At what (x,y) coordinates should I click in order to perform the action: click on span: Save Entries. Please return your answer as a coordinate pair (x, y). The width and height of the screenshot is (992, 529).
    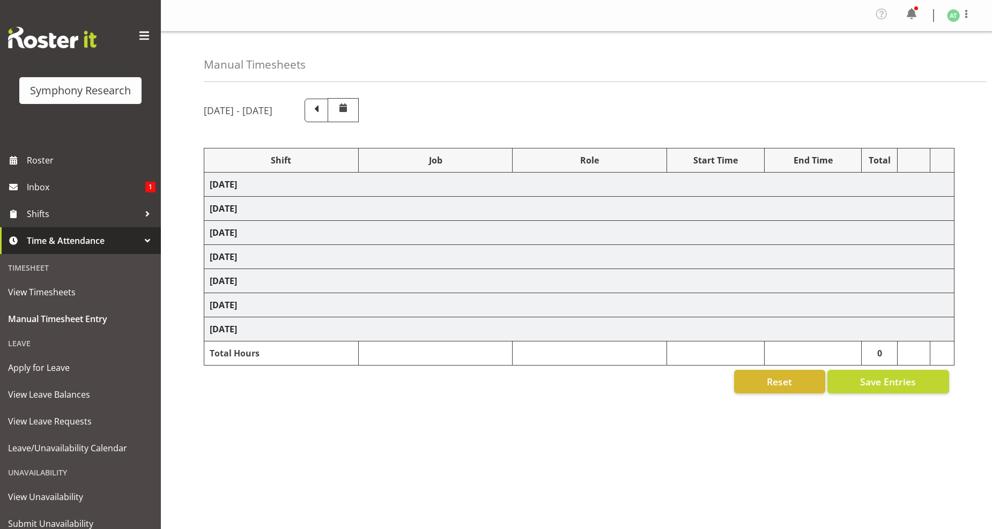
    Looking at the image, I should click on (888, 382).